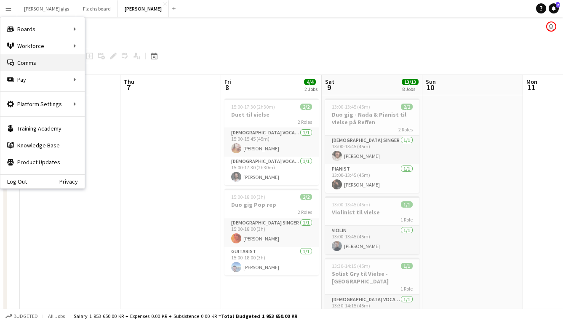 The image size is (563, 323). Describe the element at coordinates (128, 87) in the screenshot. I see `span: 7` at that location.